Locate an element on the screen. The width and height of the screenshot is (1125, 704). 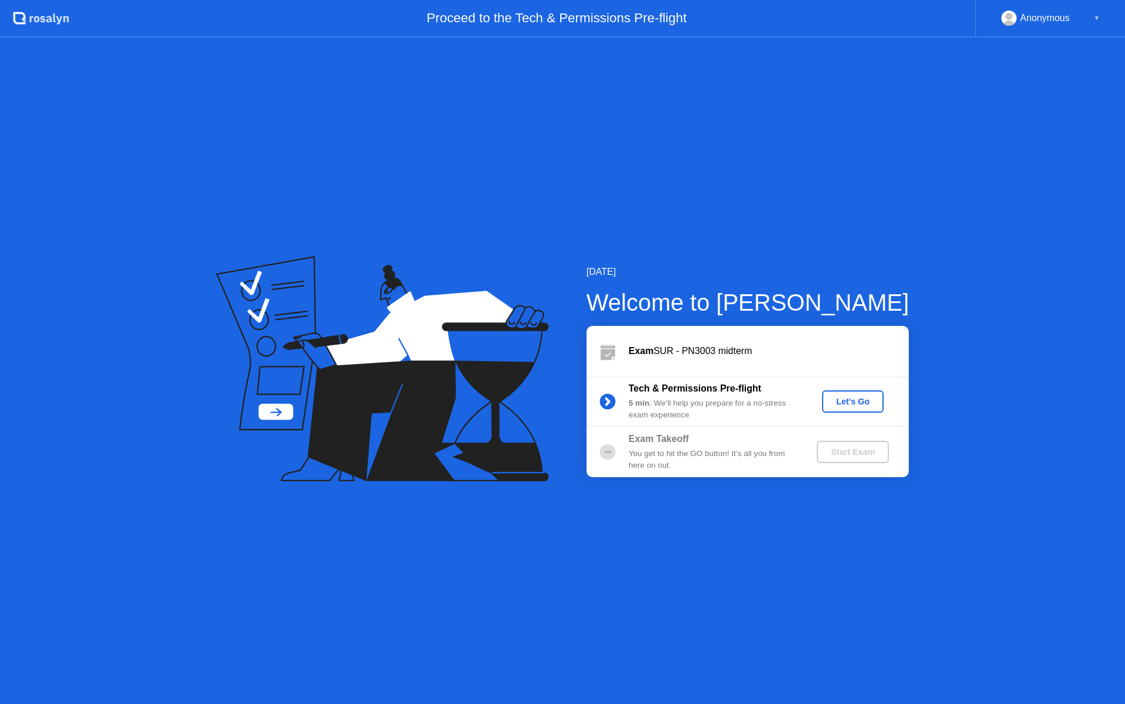
div: You get to hit the GO button! It’s all you from here on out is located at coordinates (713, 459).